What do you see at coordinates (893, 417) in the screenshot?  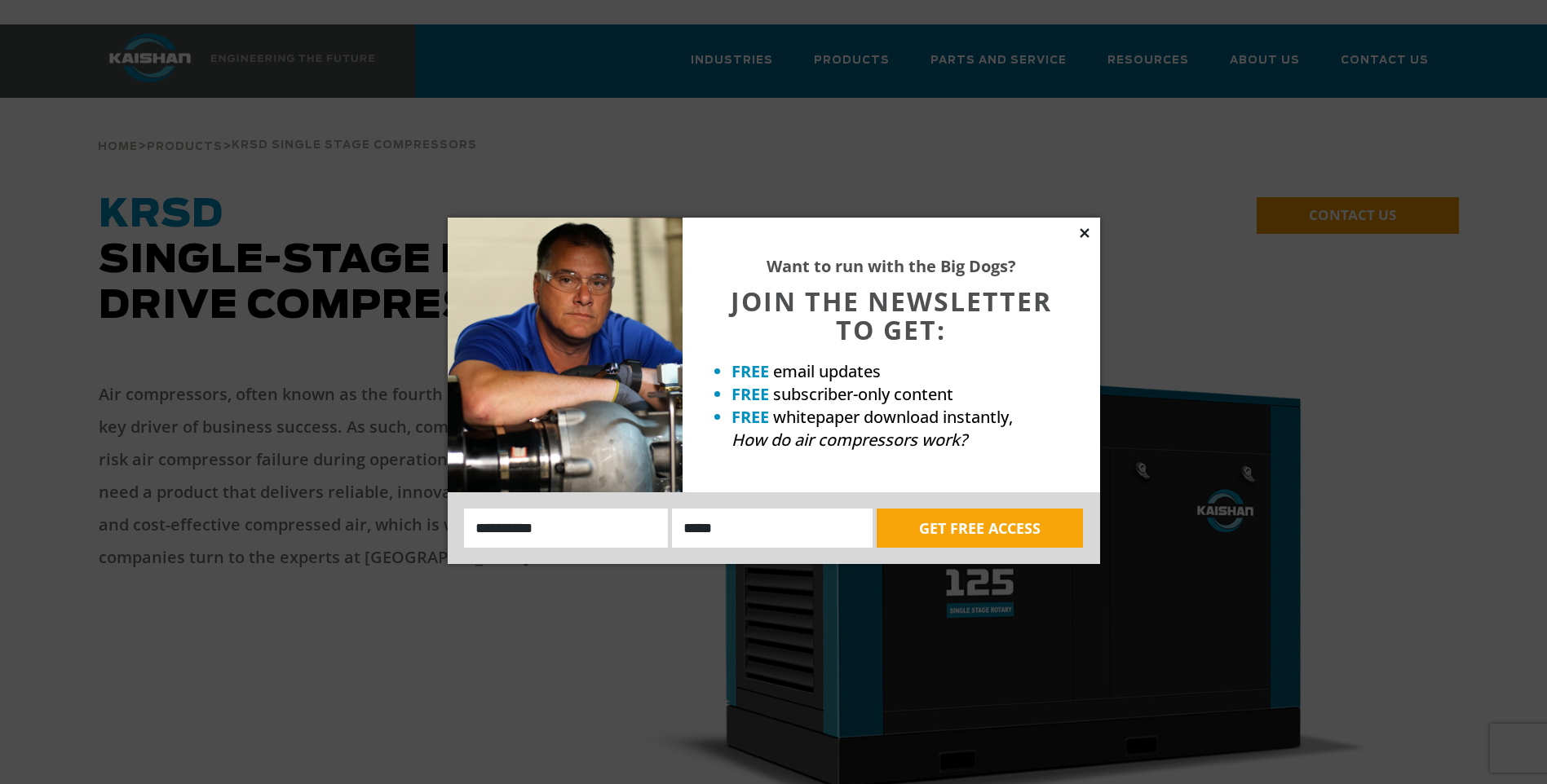 I see `span: whitepaper download instantly,` at bounding box center [893, 417].